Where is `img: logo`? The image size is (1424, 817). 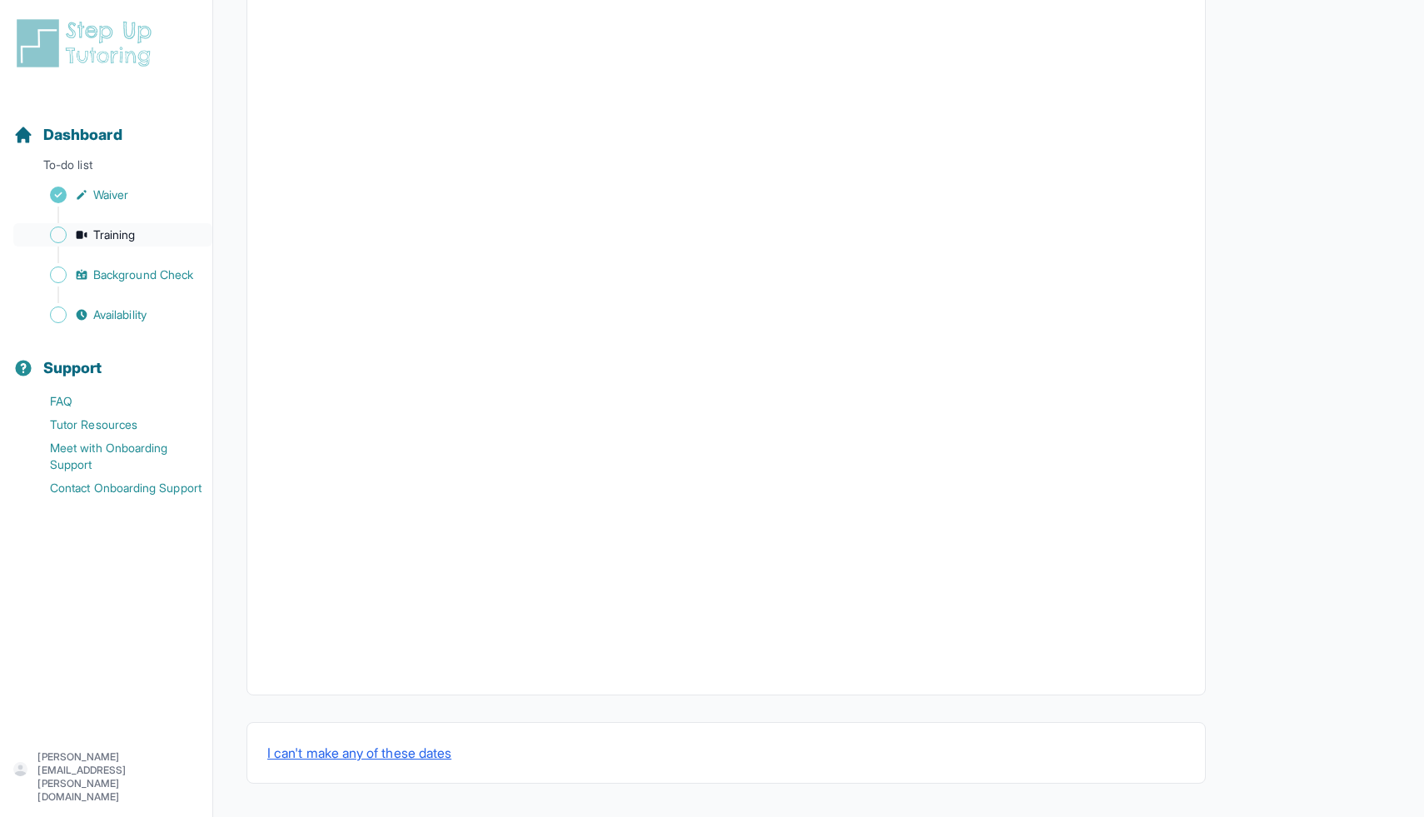 img: logo is located at coordinates (87, 43).